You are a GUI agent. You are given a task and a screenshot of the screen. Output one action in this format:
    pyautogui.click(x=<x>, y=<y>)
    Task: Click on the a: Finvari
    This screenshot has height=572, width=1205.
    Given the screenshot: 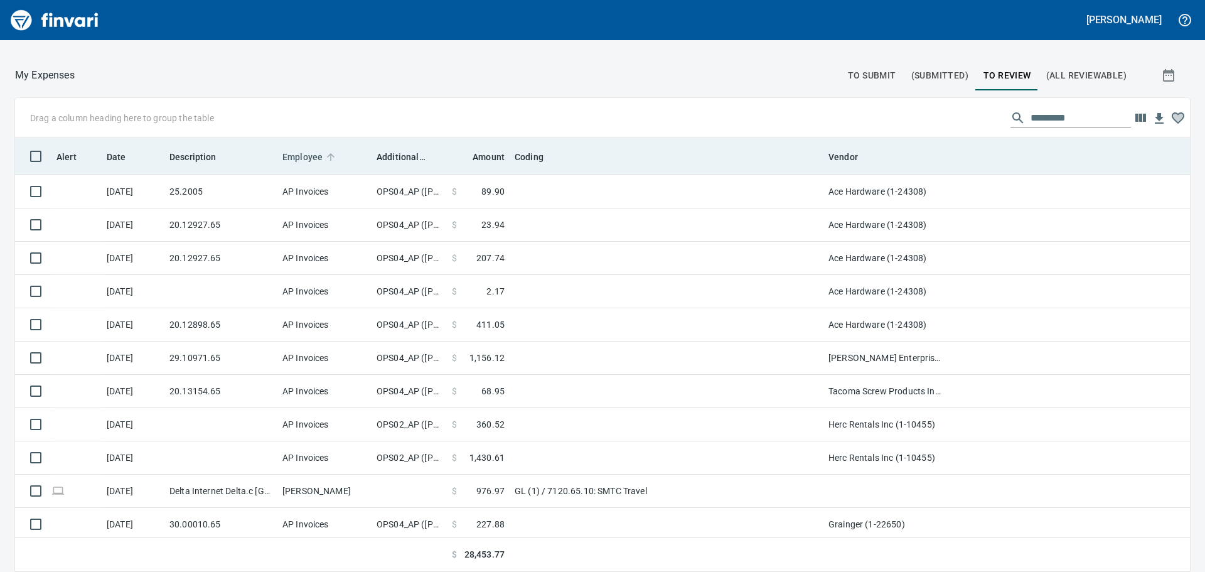 What is the action you would take?
    pyautogui.click(x=55, y=20)
    